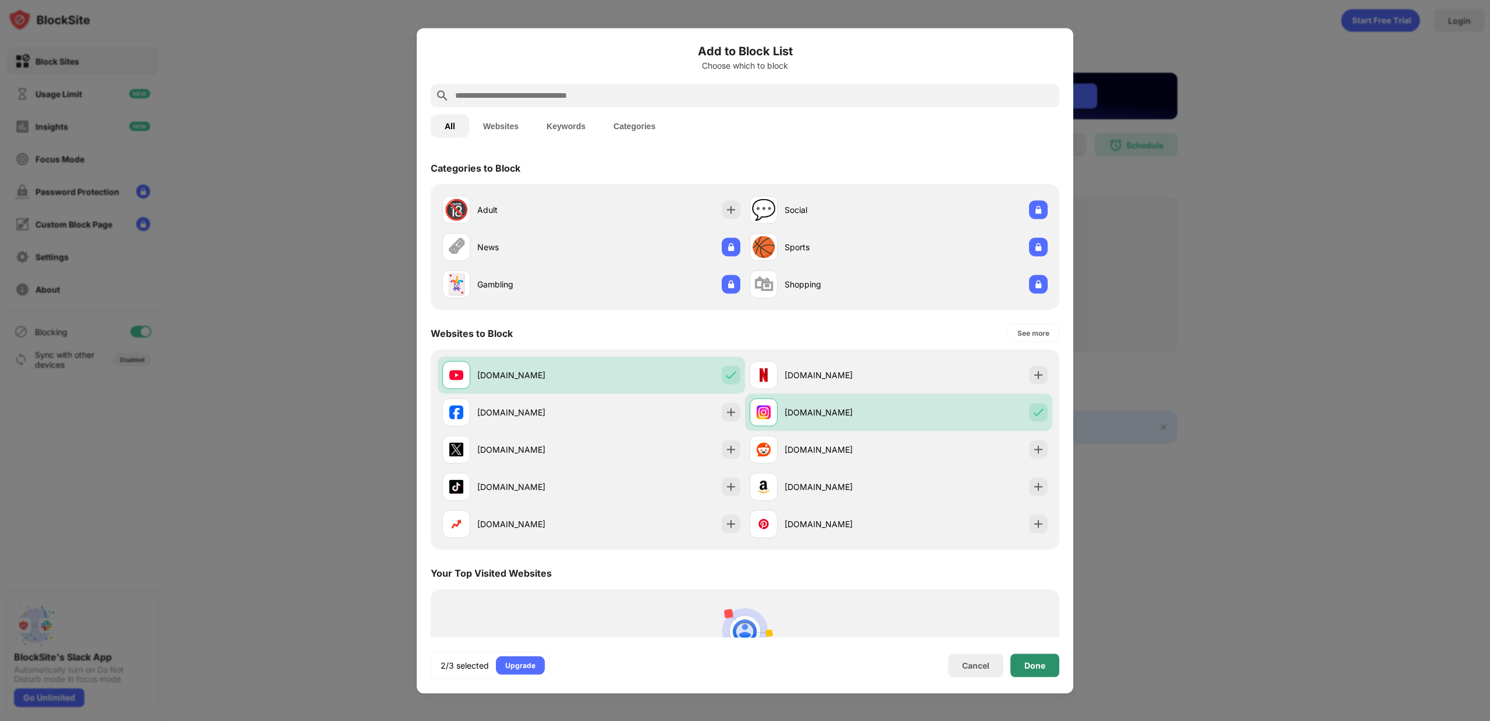 The height and width of the screenshot is (721, 1490). I want to click on img: personal-suggestions.svg, so click(745, 631).